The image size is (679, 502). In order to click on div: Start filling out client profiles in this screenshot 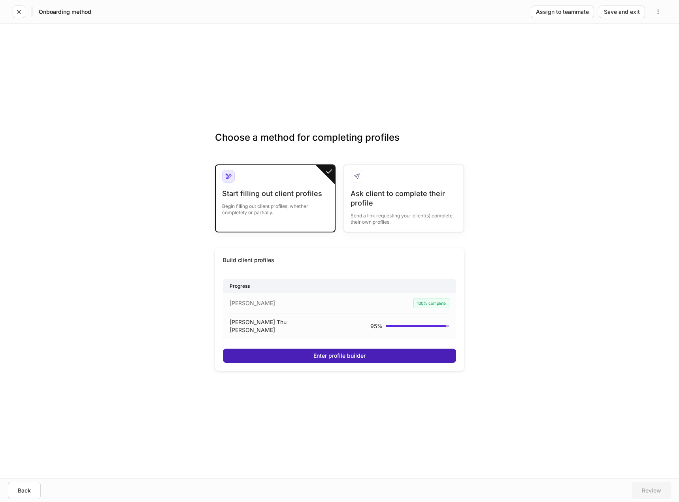, I will do `click(275, 194)`.